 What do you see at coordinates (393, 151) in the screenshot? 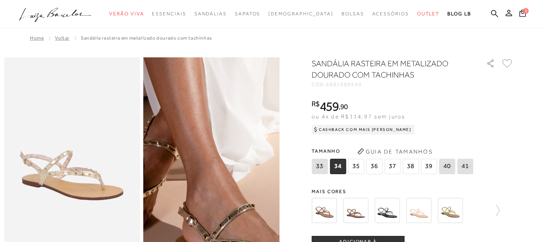
I see `span: Tamanho` at bounding box center [393, 151].